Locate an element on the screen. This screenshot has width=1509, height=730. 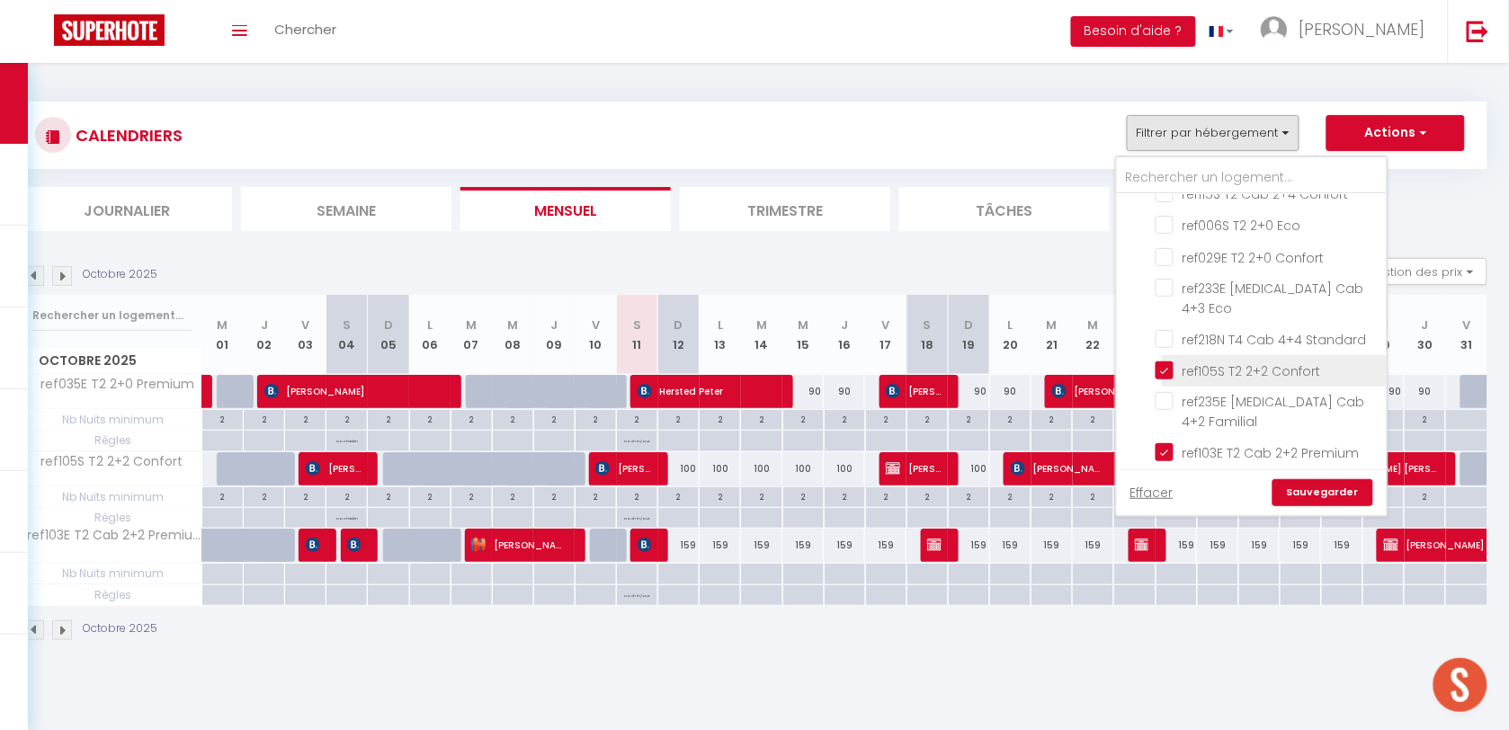
th: 31 is located at coordinates (1467, 335).